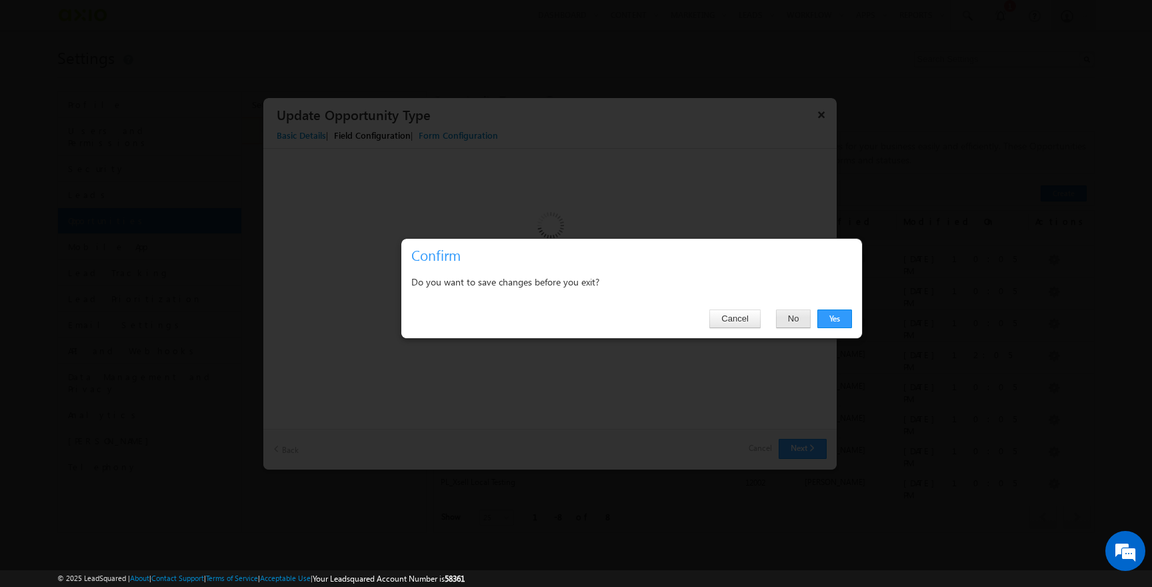 The width and height of the screenshot is (1152, 587). I want to click on h3: Confirm, so click(634, 255).